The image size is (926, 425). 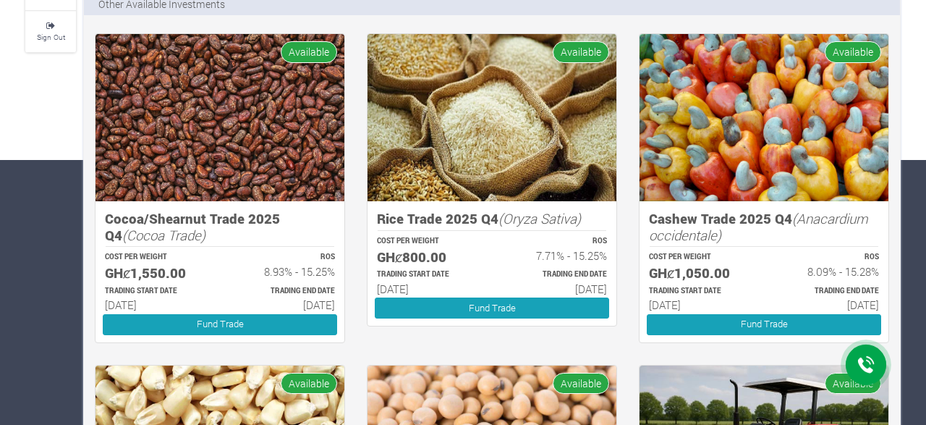 What do you see at coordinates (828, 271) in the screenshot?
I see `h6: 8.09% - 15.28%` at bounding box center [828, 271].